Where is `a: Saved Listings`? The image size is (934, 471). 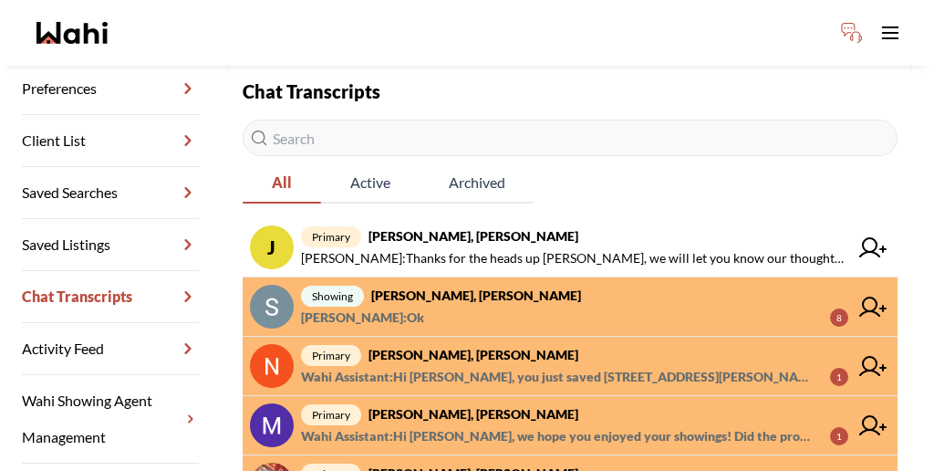 a: Saved Listings is located at coordinates (110, 244).